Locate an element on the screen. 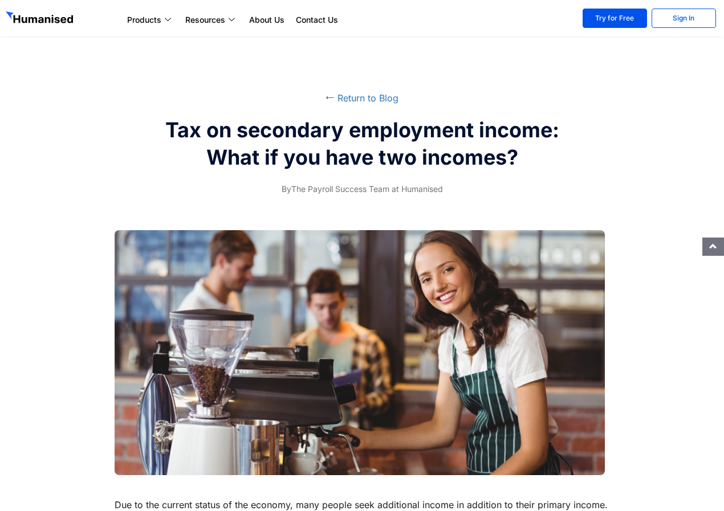 This screenshot has height=511, width=724. a: Products is located at coordinates (150, 20).